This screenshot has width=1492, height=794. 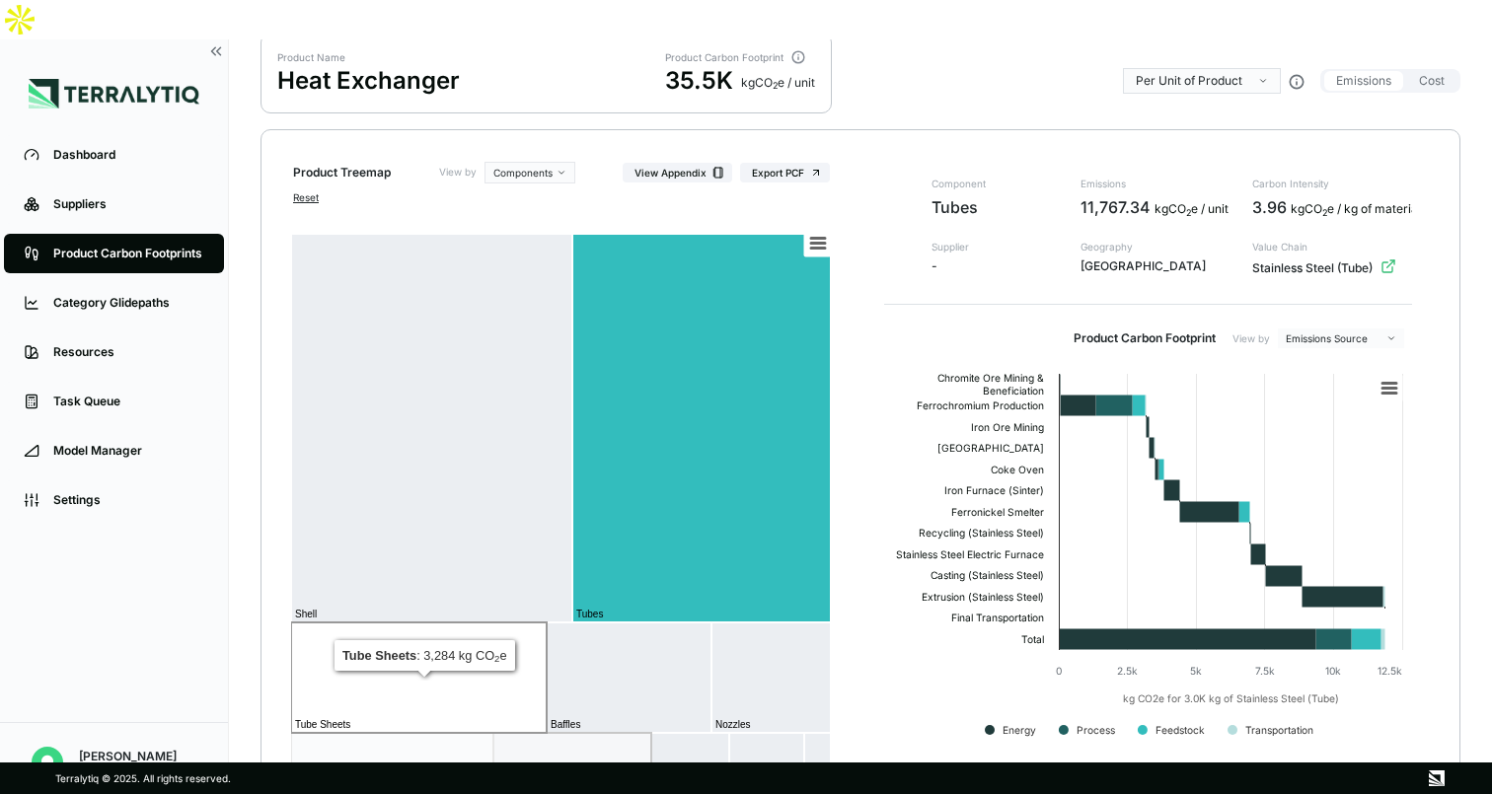 What do you see at coordinates (128, 204) in the screenshot?
I see `div: Suppliers` at bounding box center [128, 204].